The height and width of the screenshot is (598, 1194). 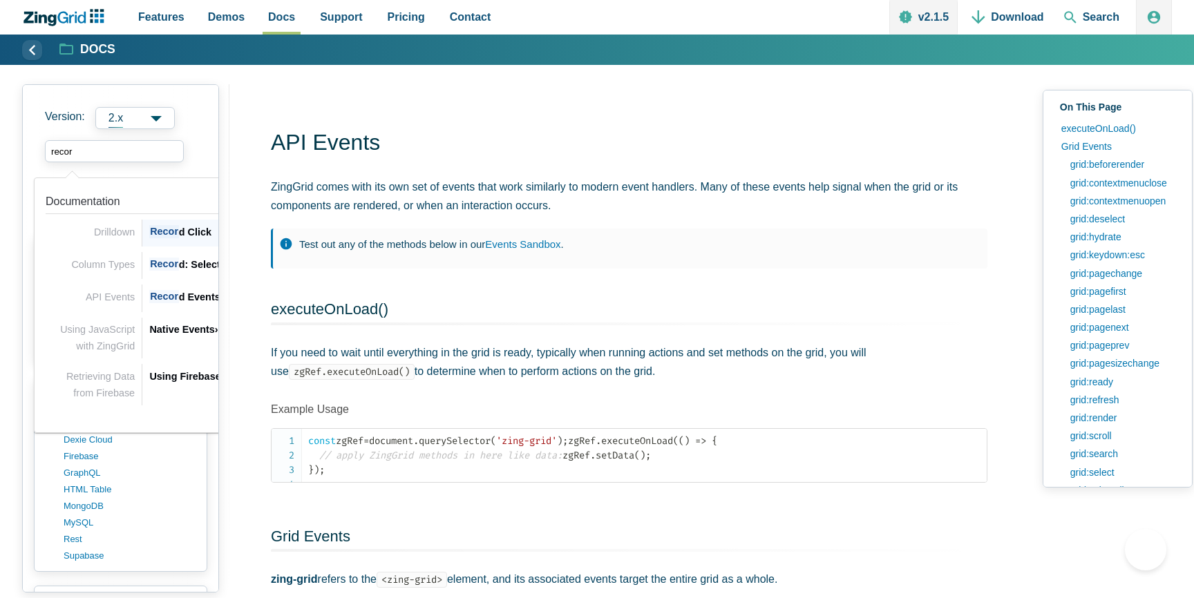 What do you see at coordinates (258, 297) in the screenshot?
I see `div: d Events` at bounding box center [258, 297].